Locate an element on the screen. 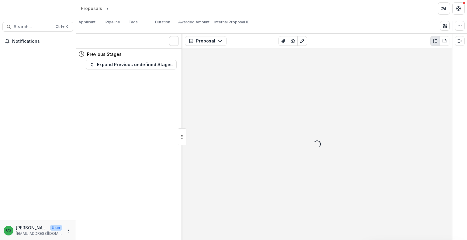  span: Notifications is located at coordinates (41, 41).